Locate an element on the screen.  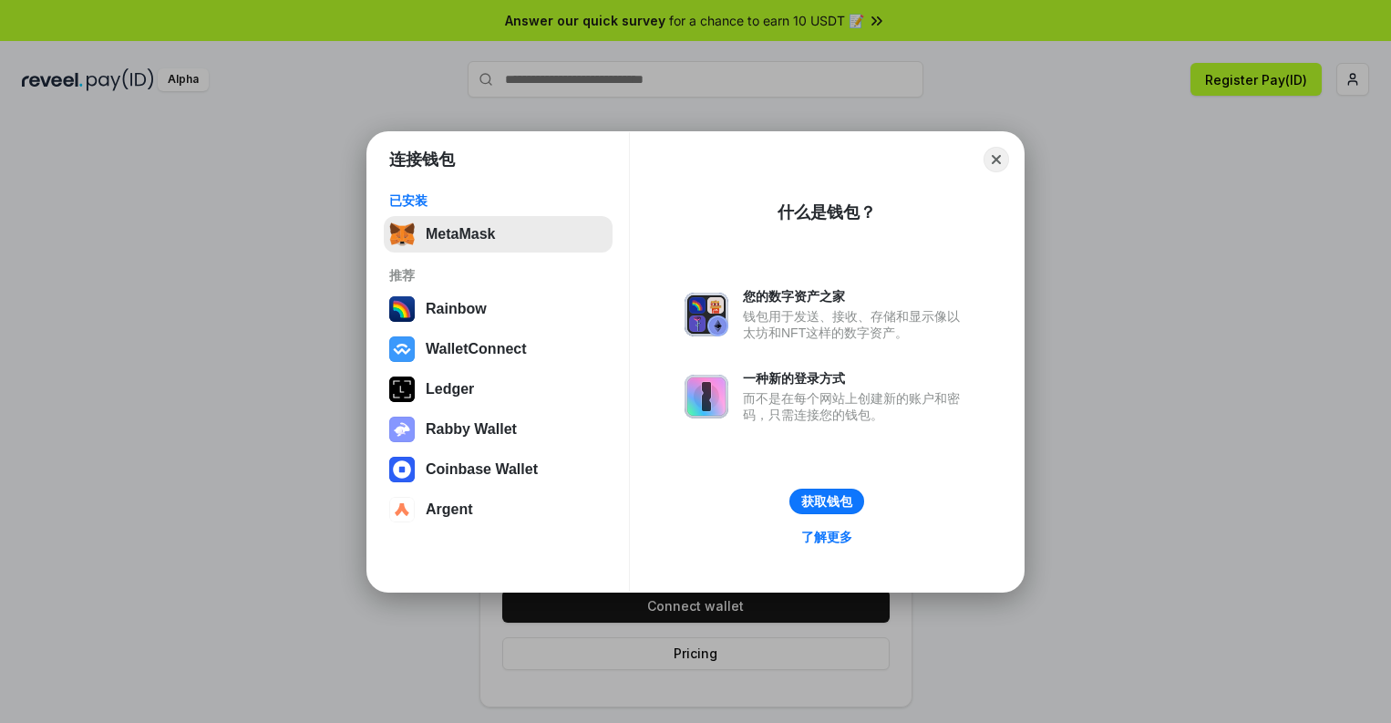
div: MetaMask is located at coordinates (460, 234).